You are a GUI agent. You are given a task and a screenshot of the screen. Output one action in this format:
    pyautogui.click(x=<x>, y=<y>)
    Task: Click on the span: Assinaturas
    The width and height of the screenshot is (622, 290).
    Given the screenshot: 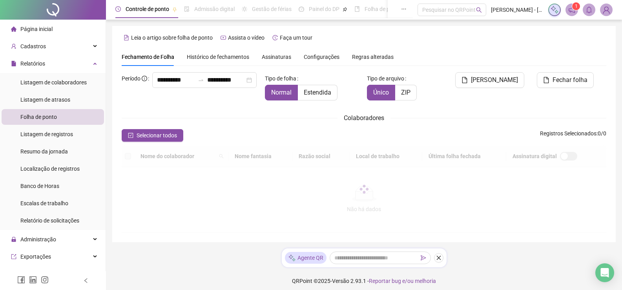 What is the action you would take?
    pyautogui.click(x=276, y=57)
    